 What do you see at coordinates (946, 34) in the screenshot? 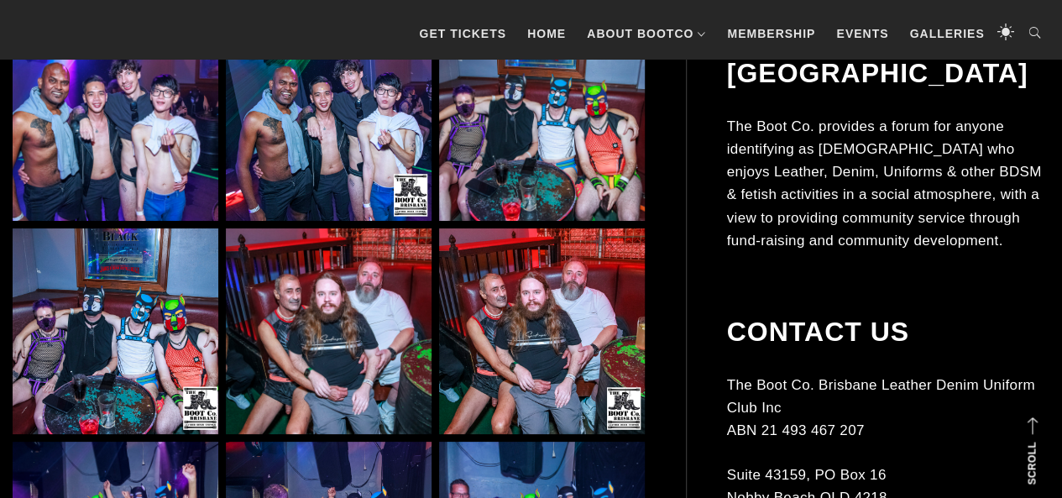
I see `a: Galleries` at bounding box center [946, 34].